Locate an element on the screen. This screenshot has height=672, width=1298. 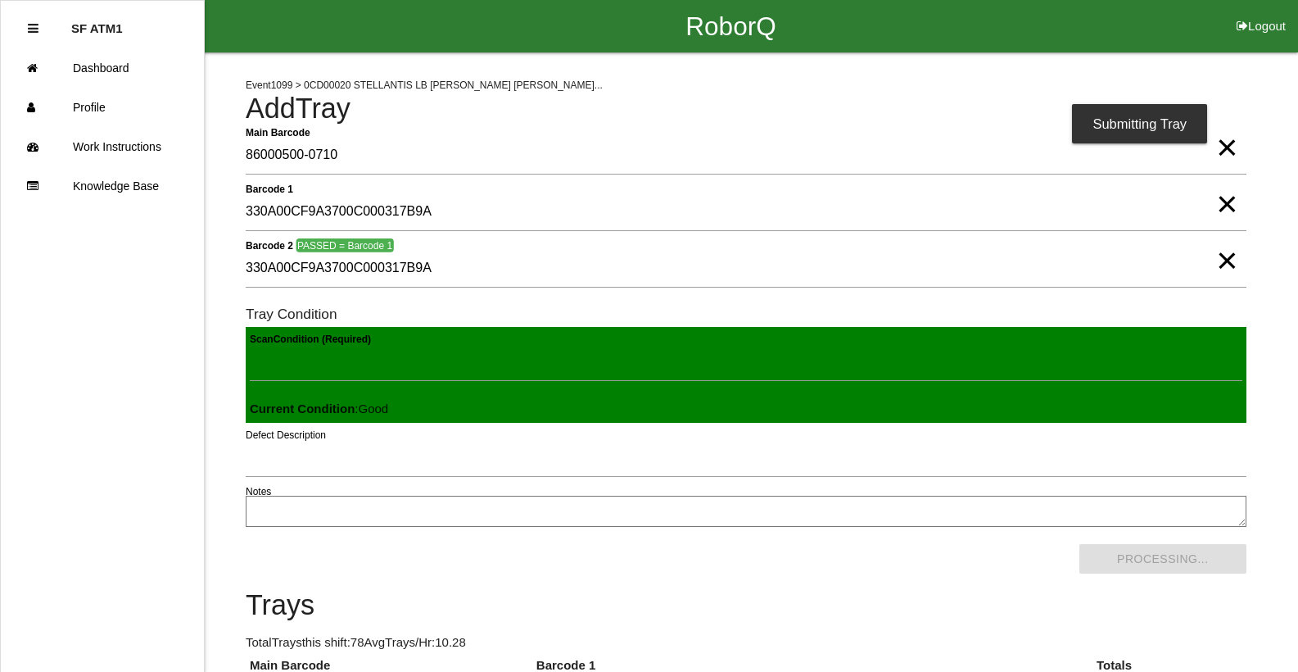
a: Profile is located at coordinates (102, 107).